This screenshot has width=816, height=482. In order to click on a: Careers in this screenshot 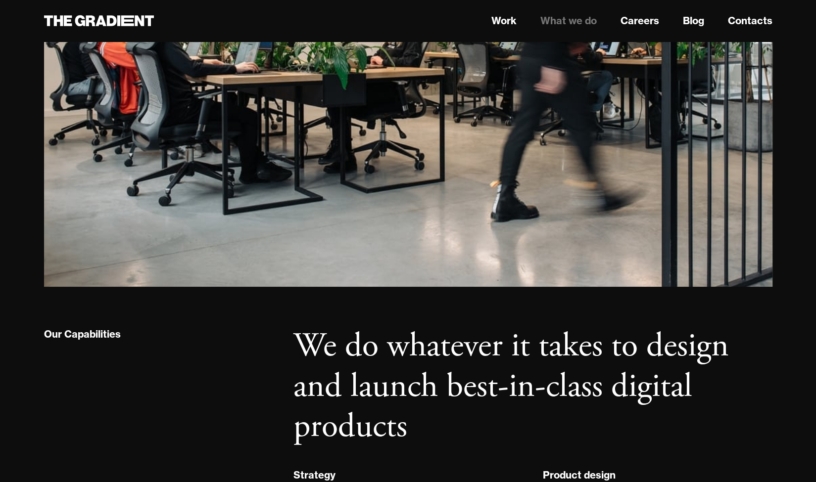, I will do `click(639, 21)`.